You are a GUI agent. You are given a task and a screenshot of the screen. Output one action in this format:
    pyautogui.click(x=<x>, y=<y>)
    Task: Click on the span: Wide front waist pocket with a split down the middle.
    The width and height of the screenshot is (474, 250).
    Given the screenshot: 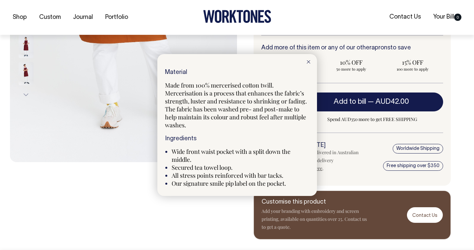 What is the action you would take?
    pyautogui.click(x=231, y=156)
    